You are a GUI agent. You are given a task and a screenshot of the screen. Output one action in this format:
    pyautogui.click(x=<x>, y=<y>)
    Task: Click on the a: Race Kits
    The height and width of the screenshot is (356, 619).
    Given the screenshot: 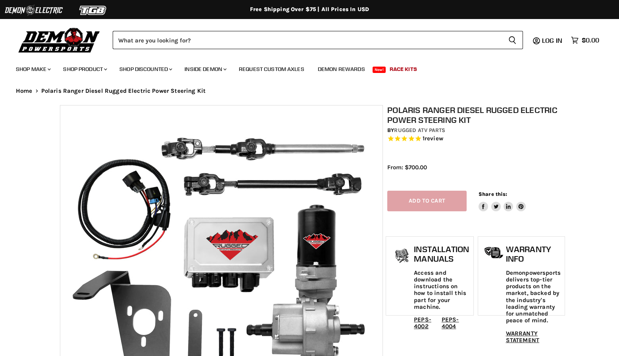 What is the action you would take?
    pyautogui.click(x=403, y=69)
    